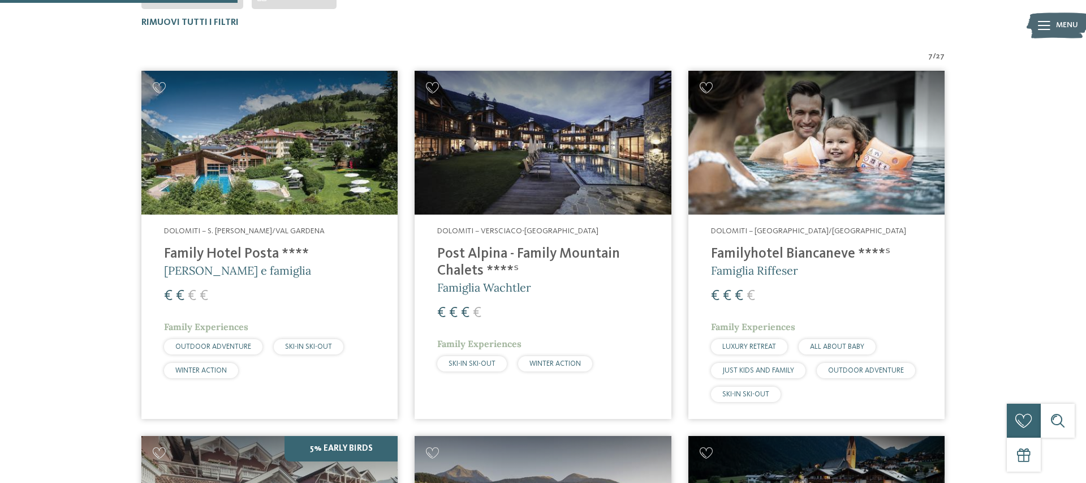 Image resolution: width=1086 pixels, height=483 pixels. Describe the element at coordinates (190, 23) in the screenshot. I see `span: Rimuovi tutti i filtri` at that location.